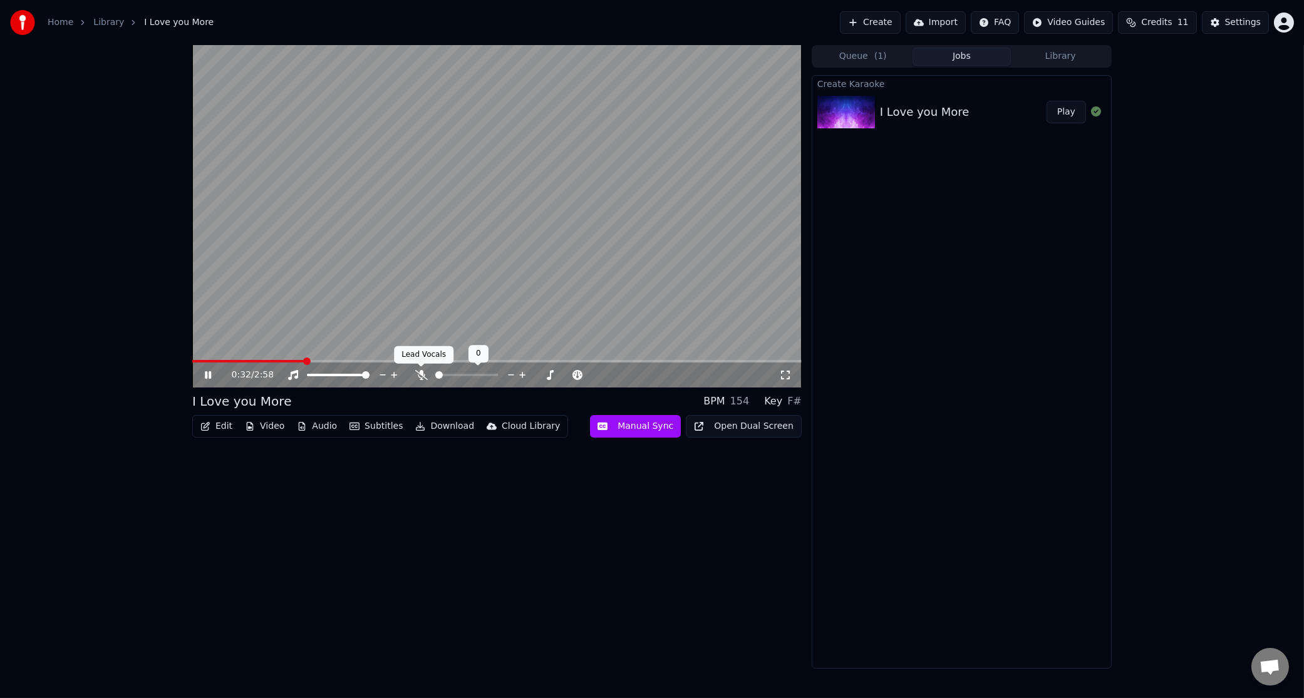  What do you see at coordinates (23, 23) in the screenshot?
I see `img: youka` at bounding box center [23, 23].